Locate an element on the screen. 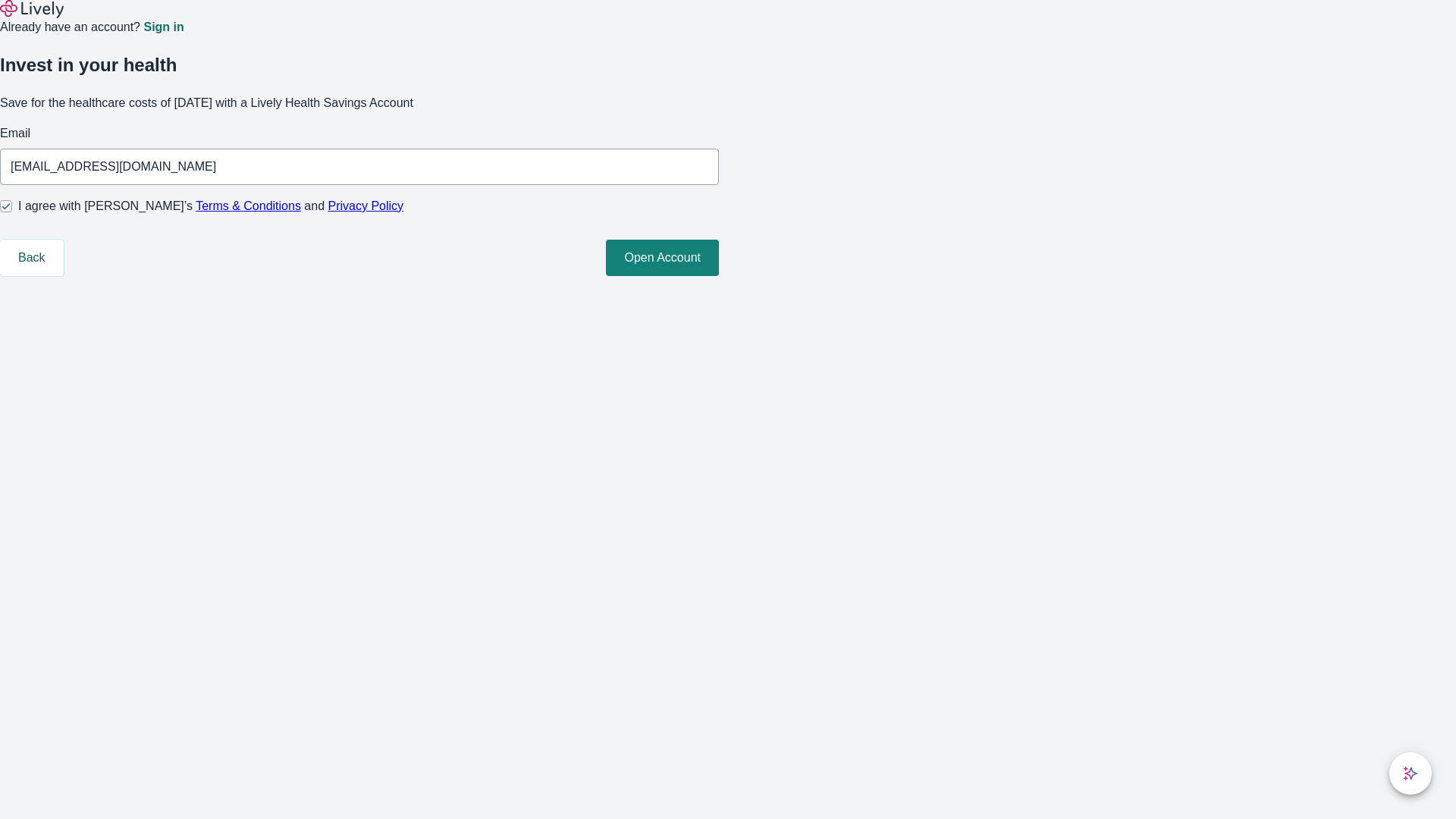 This screenshot has width=1456, height=819. a: Privacy Policy is located at coordinates (366, 205).